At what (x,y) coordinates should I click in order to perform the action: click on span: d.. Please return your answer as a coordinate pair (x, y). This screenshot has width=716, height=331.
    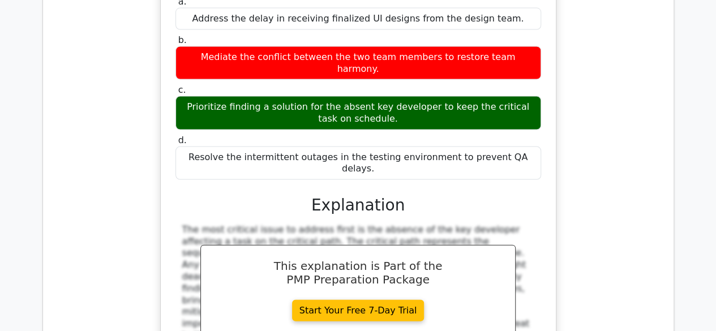
    Looking at the image, I should click on (182, 140).